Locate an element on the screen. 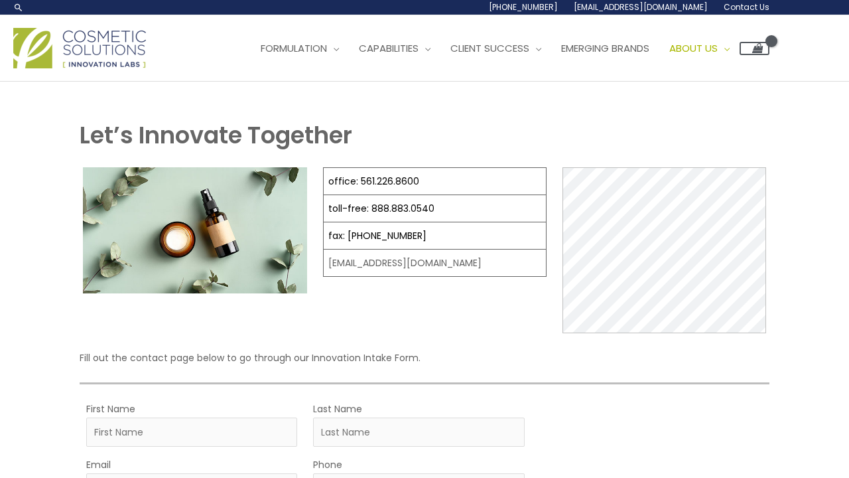 The width and height of the screenshot is (849, 478). span: Contact Us is located at coordinates (746, 7).